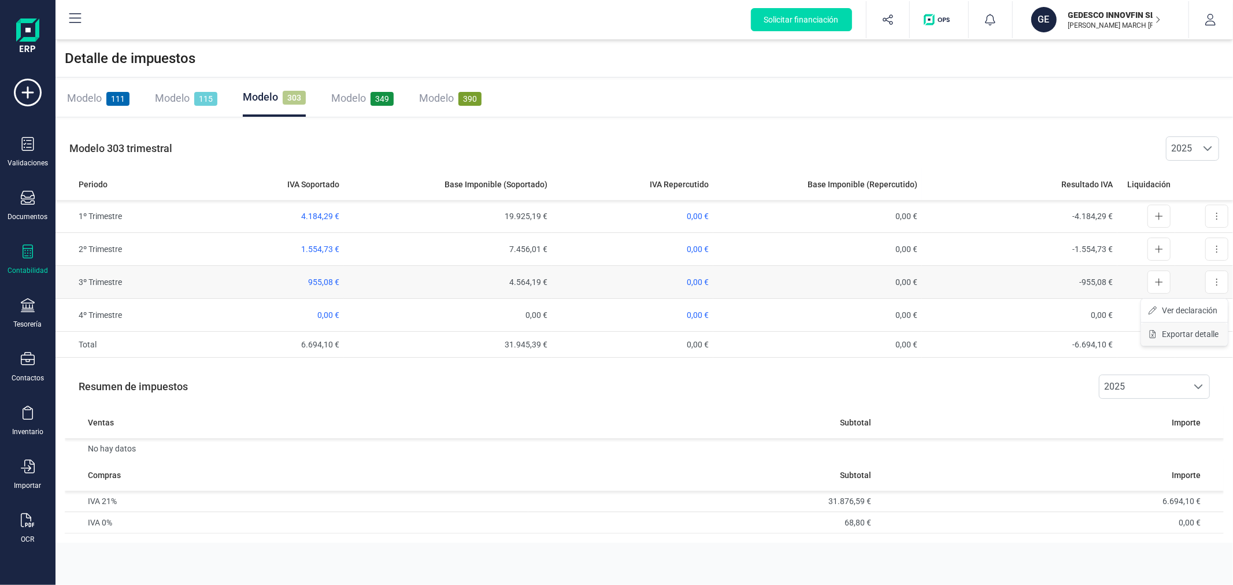  What do you see at coordinates (297, 501) in the screenshot?
I see `td: IVA 21%` at bounding box center [297, 501].